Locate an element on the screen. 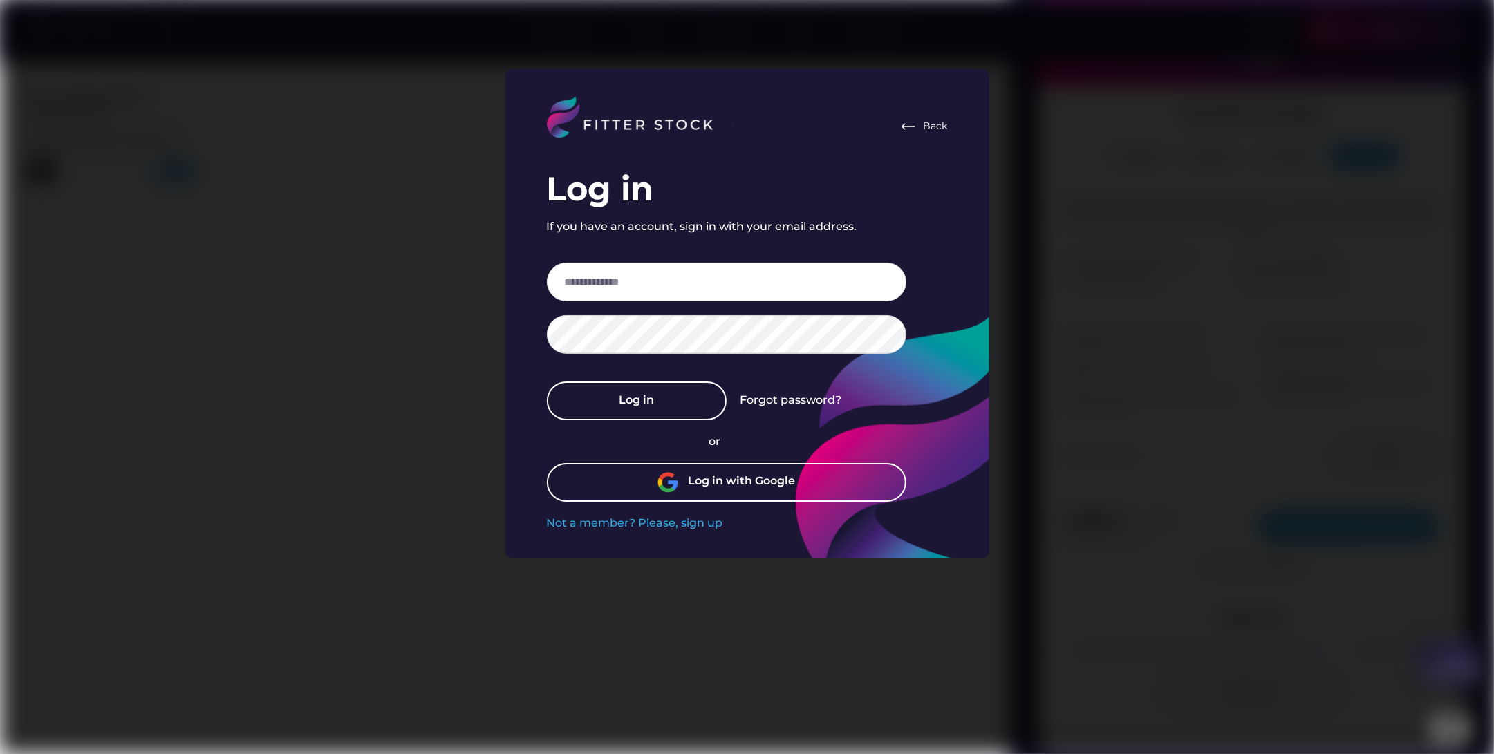  div: Log in is located at coordinates (600, 189).